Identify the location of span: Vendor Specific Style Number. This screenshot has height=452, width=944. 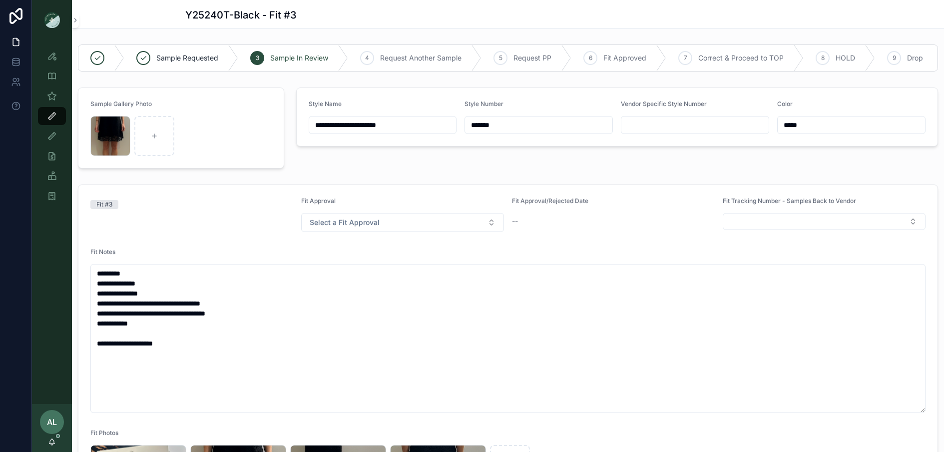
(664, 103).